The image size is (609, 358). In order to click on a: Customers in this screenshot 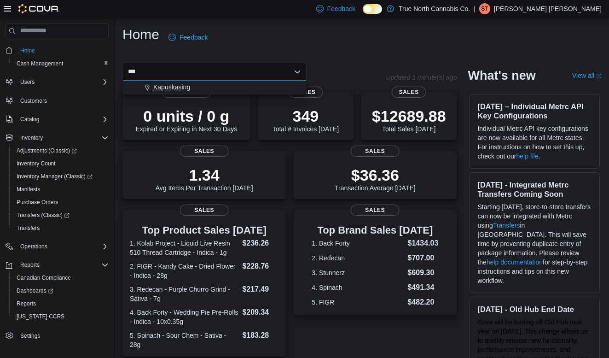, I will do `click(34, 101)`.